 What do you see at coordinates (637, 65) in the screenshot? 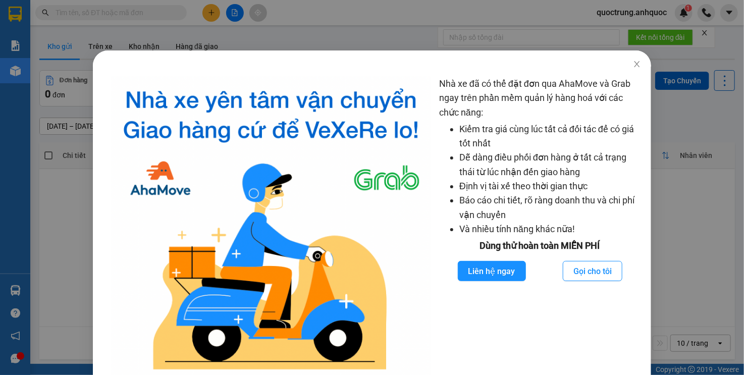
I see `button: Close` at bounding box center [637, 65].